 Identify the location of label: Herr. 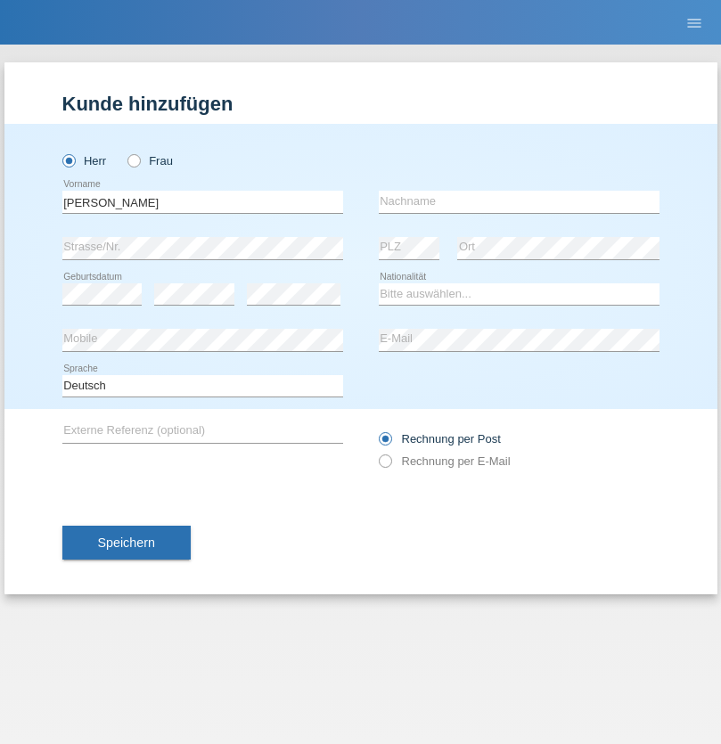
(85, 160).